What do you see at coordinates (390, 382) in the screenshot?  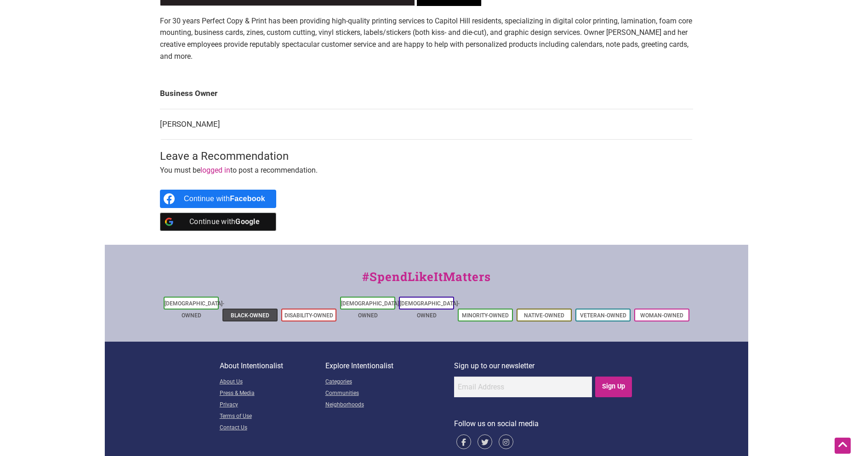 I see `a: Categories` at bounding box center [390, 382].